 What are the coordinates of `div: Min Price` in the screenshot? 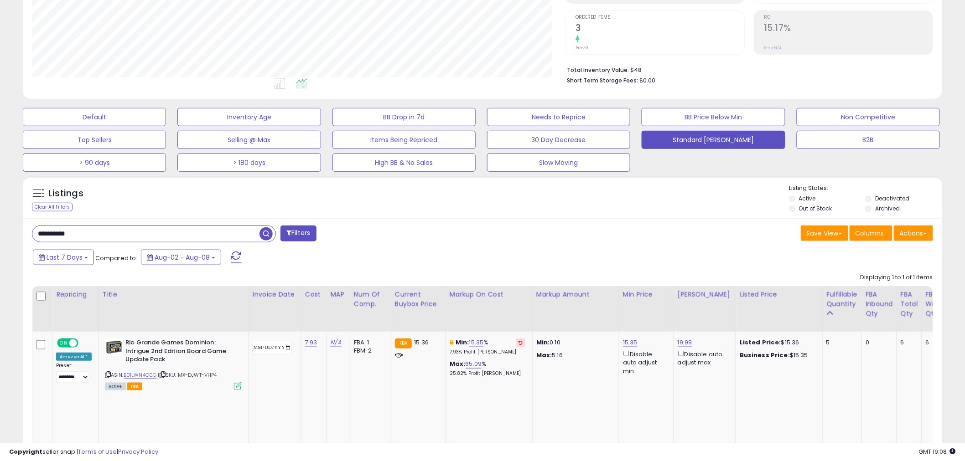 It's located at (646, 295).